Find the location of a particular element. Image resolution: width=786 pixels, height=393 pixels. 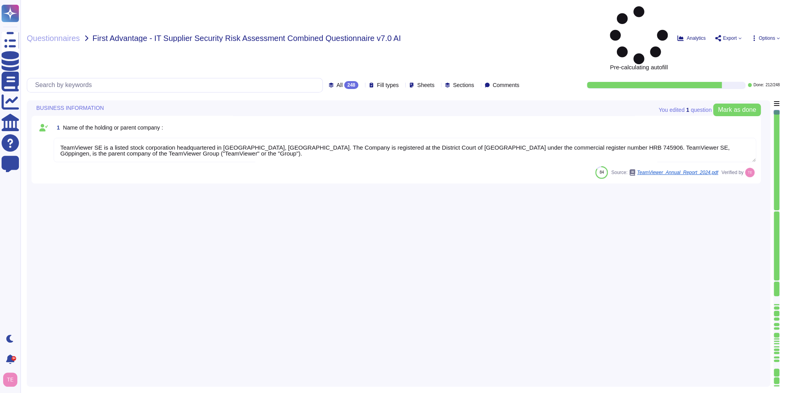

button: Mark as done is located at coordinates (736, 110).